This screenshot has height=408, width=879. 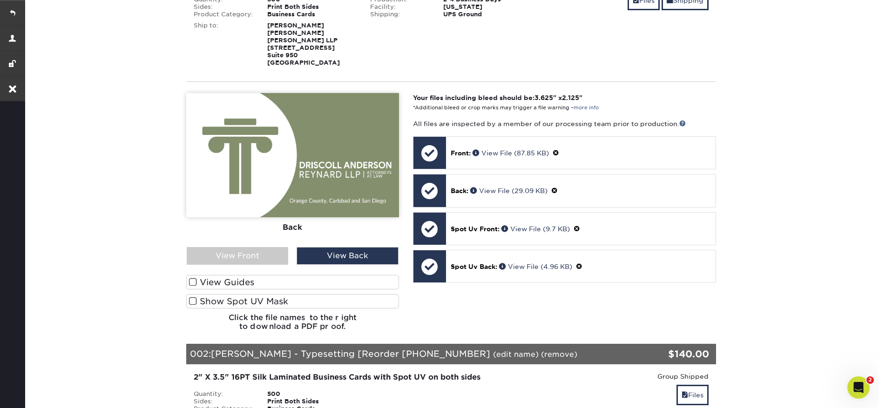 What do you see at coordinates (224, 394) in the screenshot?
I see `div: Quantity:` at bounding box center [224, 394].